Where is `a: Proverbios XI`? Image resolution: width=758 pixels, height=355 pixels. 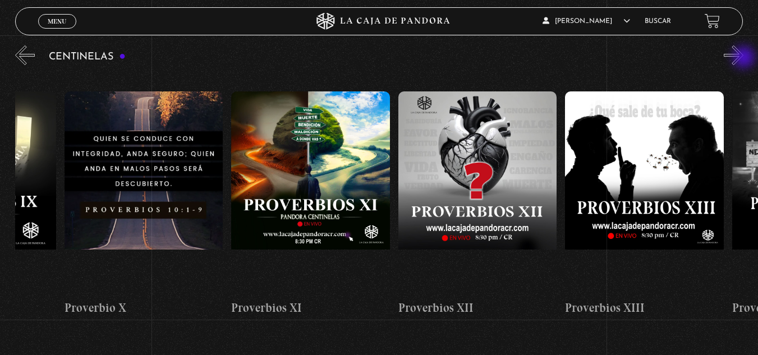
a: Proverbios XI is located at coordinates (310, 204).